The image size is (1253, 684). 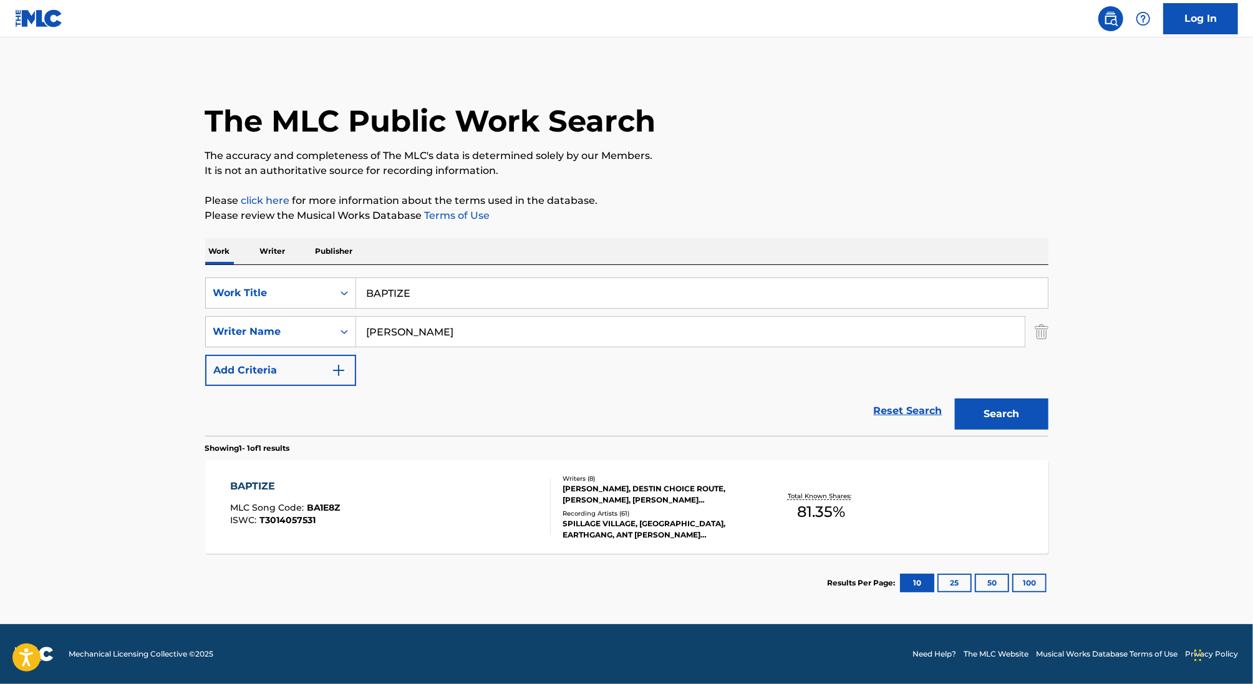 What do you see at coordinates (1029, 583) in the screenshot?
I see `button: 100` at bounding box center [1029, 583].